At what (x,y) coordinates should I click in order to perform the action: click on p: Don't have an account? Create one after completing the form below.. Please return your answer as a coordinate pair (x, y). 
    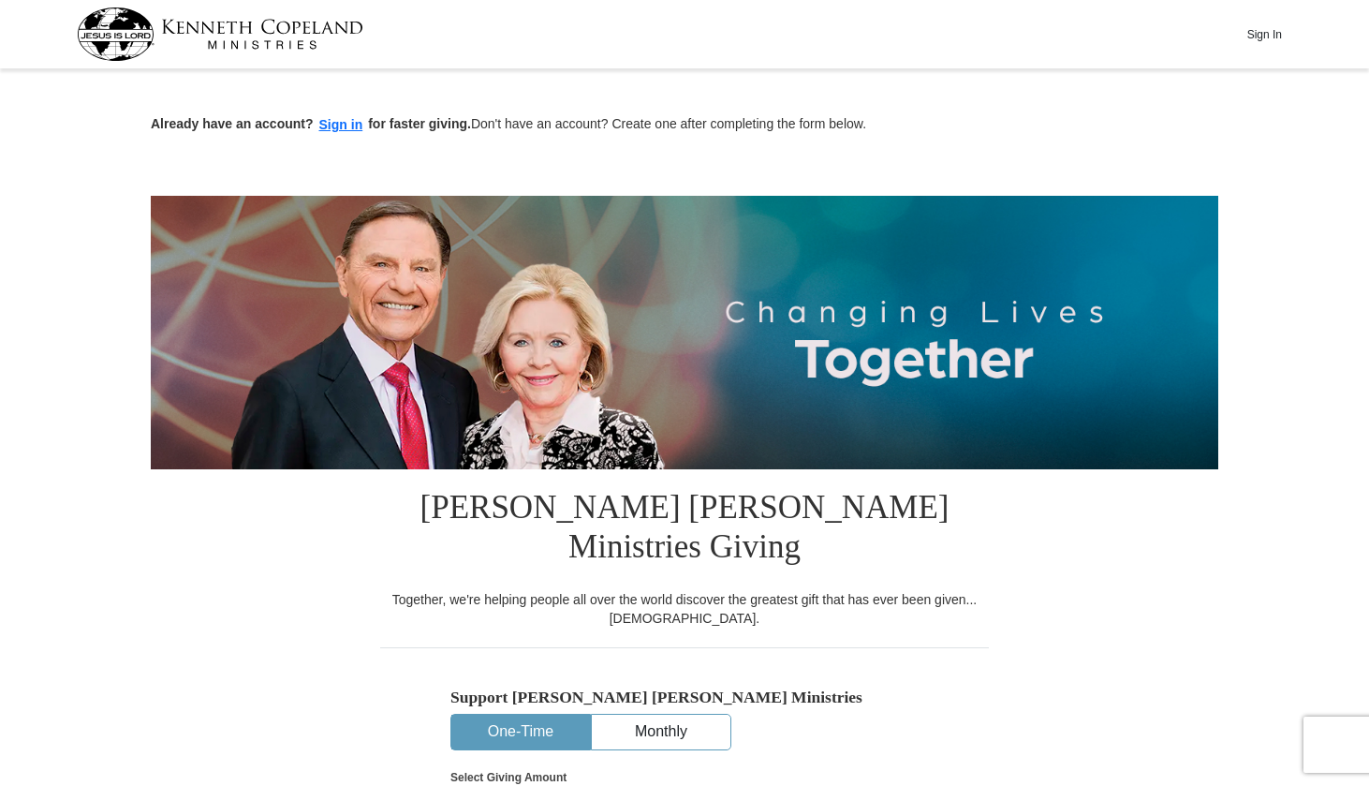
    Looking at the image, I should click on (685, 125).